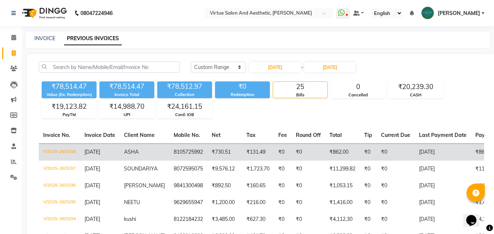 The height and width of the screenshot is (234, 494). What do you see at coordinates (97, 13) in the screenshot?
I see `b: 08047224946` at bounding box center [97, 13].